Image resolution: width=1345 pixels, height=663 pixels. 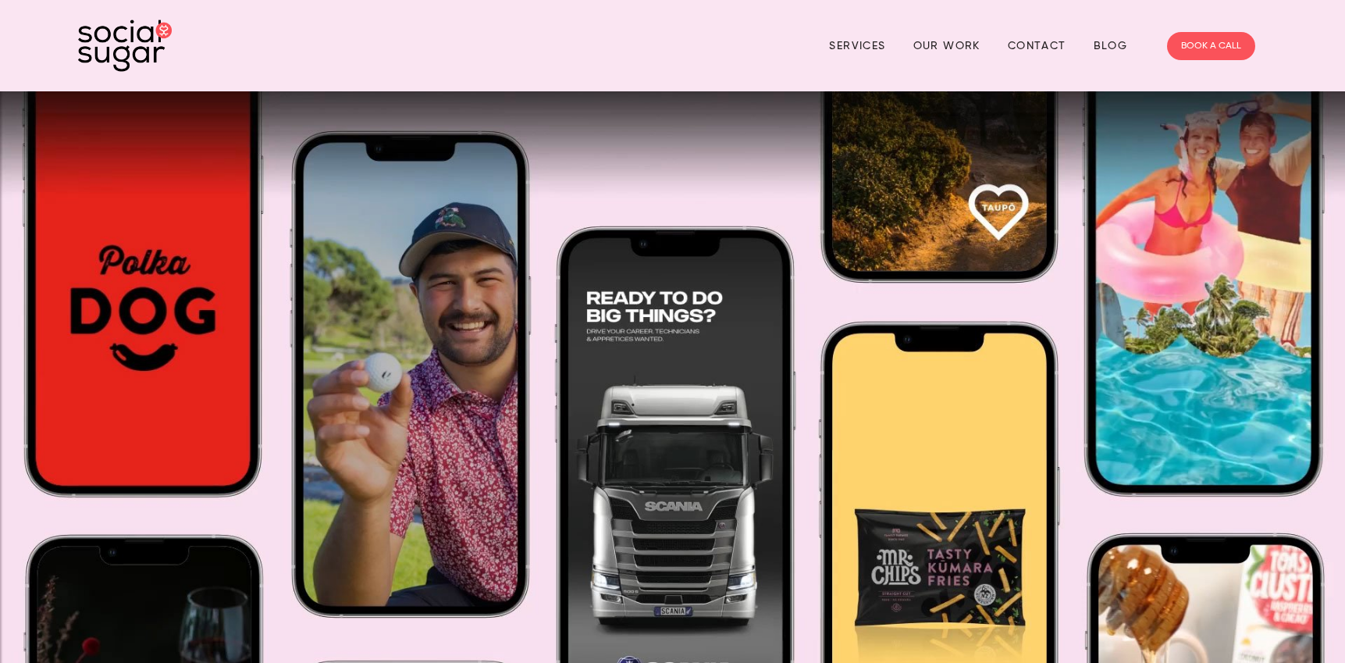 I want to click on a: Contact, so click(x=1037, y=45).